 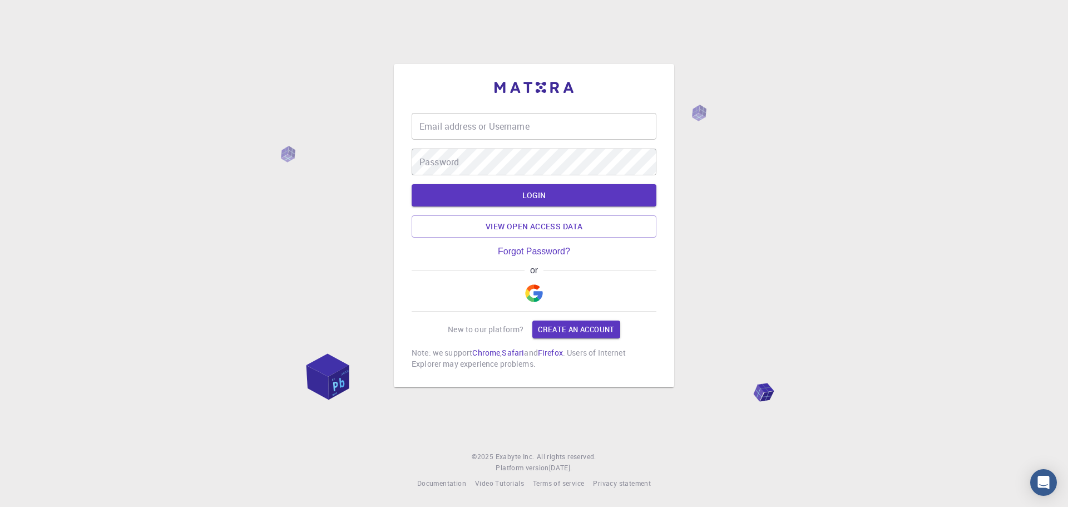 What do you see at coordinates (484, 457) in the screenshot?
I see `span: © 2025` at bounding box center [484, 457].